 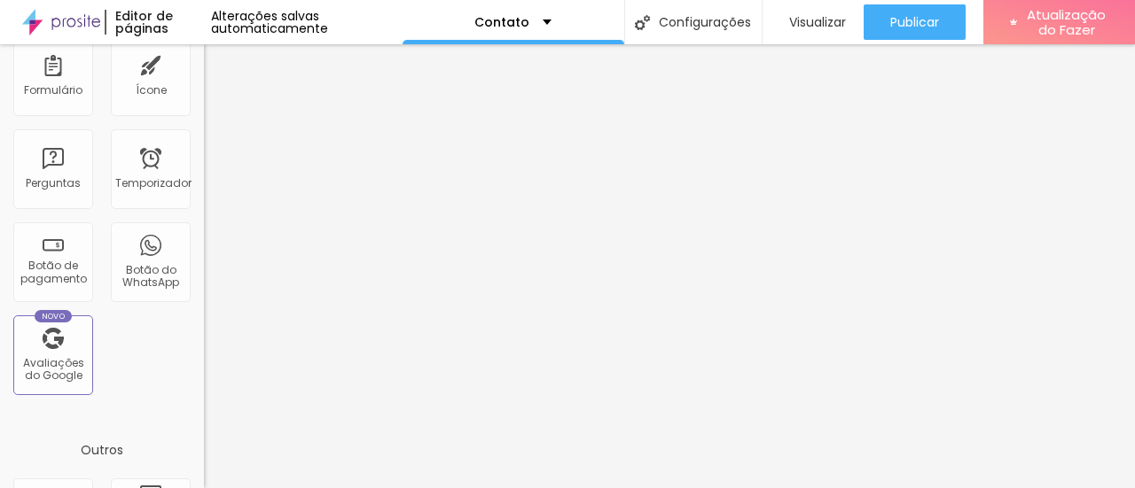 I want to click on font: Novo, so click(x=53, y=316).